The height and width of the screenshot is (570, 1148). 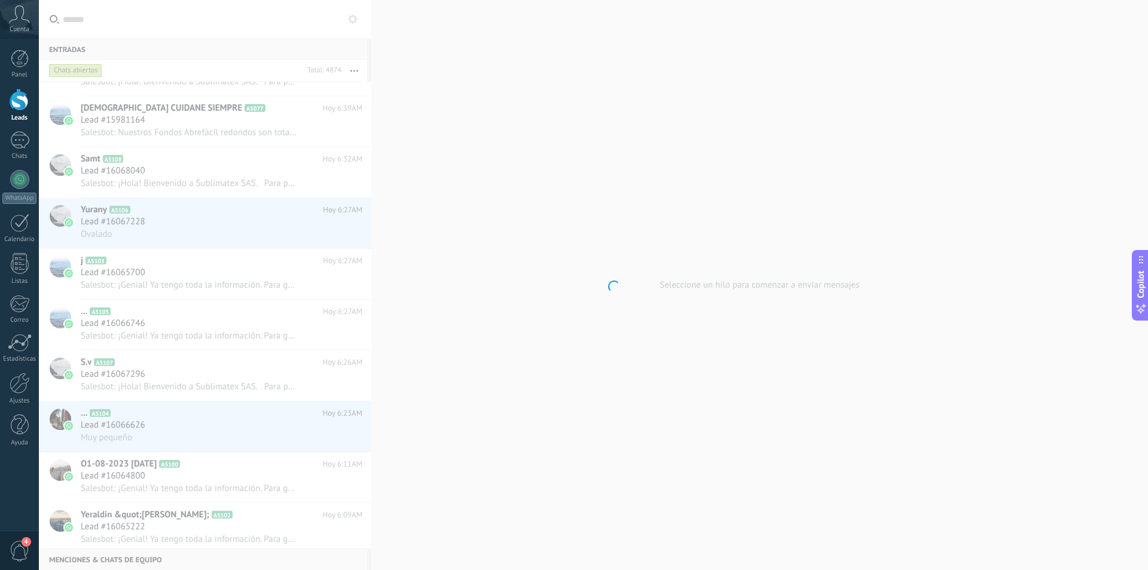 I want to click on div: Ayuda, so click(x=20, y=442).